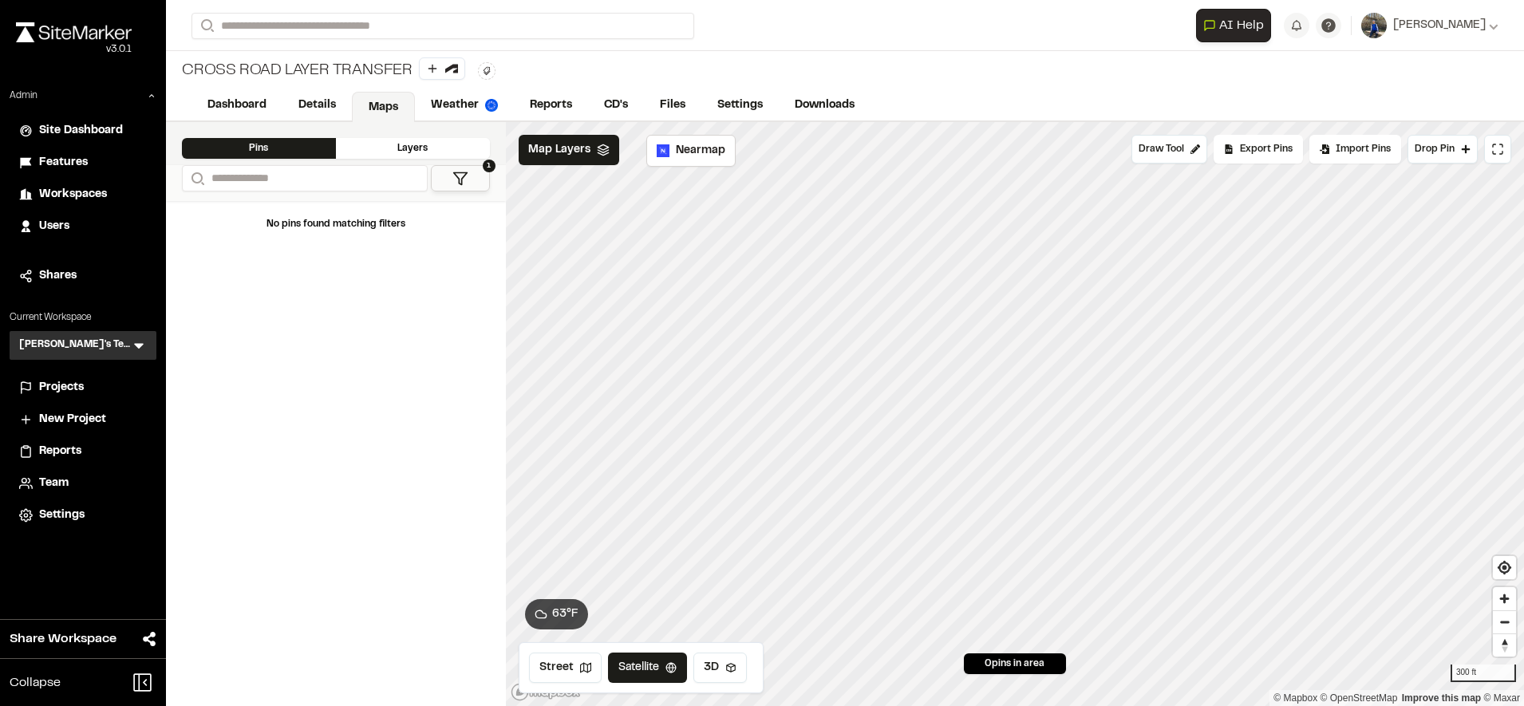 The height and width of the screenshot is (706, 1524). Describe the element at coordinates (83, 195) in the screenshot. I see `a: Workspaces` at that location.